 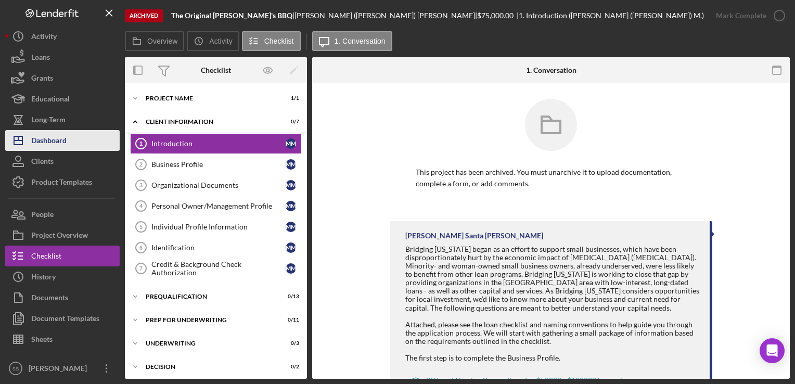 What do you see at coordinates (209, 122) in the screenshot?
I see `div: Client Information` at bounding box center [209, 122].